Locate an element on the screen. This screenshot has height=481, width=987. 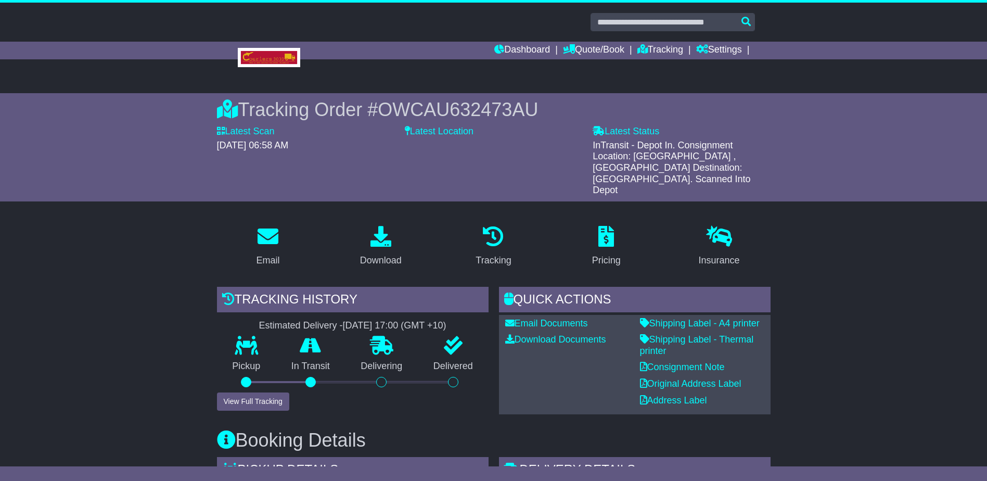
div: Download is located at coordinates (381, 260).